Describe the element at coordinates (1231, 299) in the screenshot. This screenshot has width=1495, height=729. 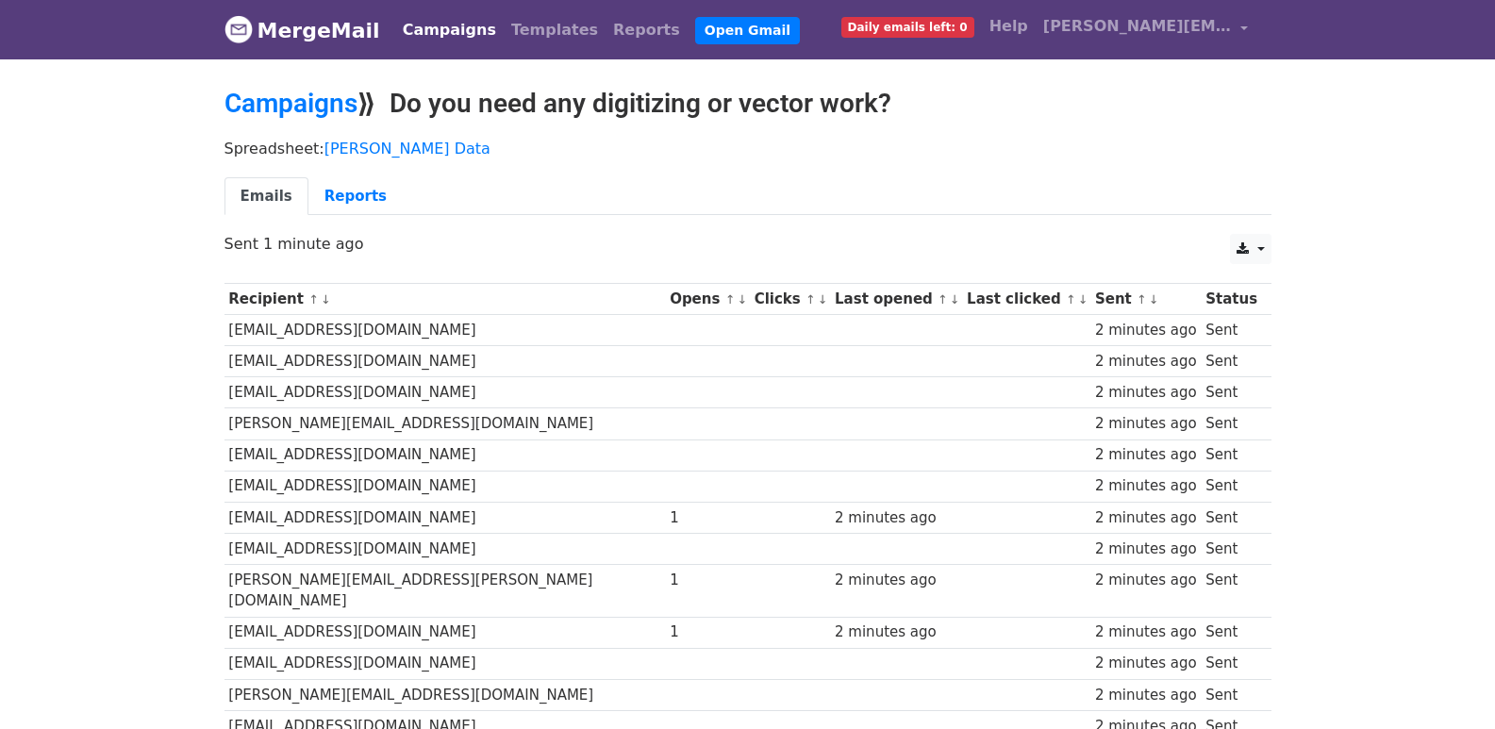
I see `th: Status` at that location.